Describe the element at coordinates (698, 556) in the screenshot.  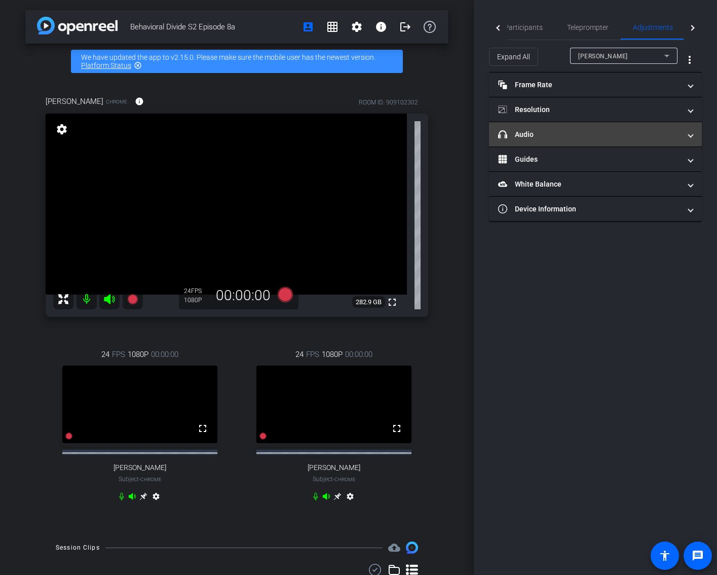
I see `mat-icon: message` at that location.